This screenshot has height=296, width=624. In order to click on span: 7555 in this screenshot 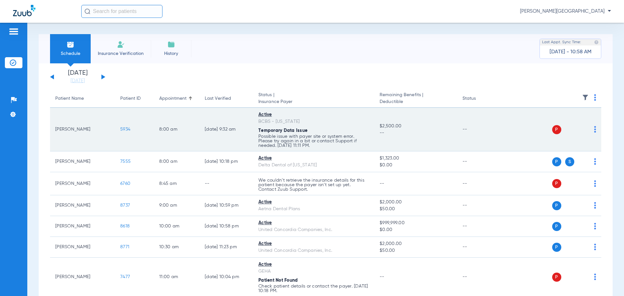, I will do `click(125, 161)`.